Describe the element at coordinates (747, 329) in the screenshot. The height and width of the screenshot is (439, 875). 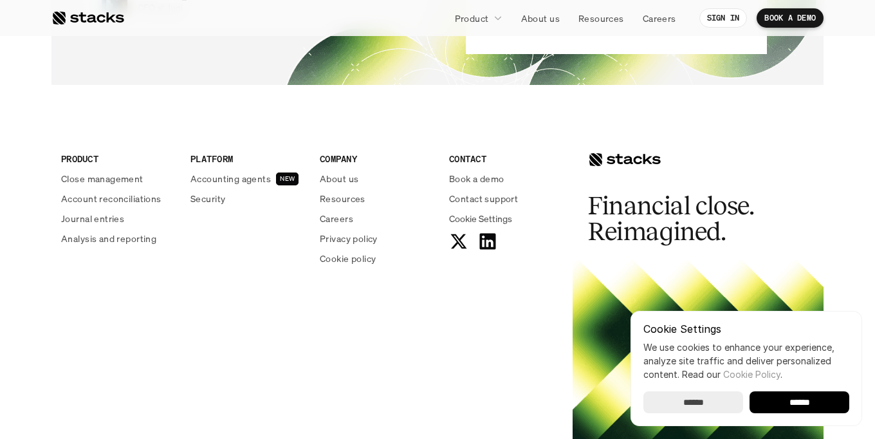
I see `p: Cookie Settings` at that location.